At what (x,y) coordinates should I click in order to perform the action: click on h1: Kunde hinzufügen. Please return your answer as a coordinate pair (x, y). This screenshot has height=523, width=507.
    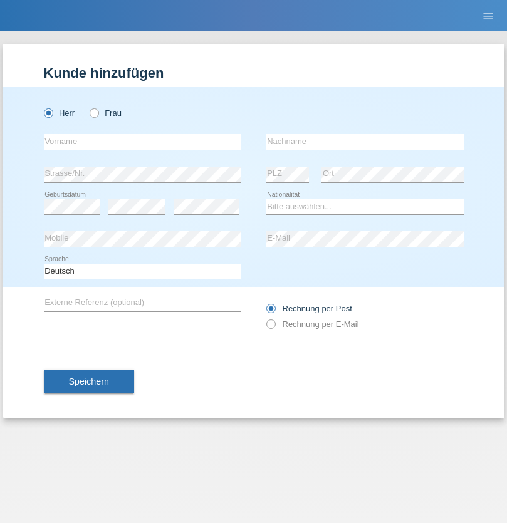
    Looking at the image, I should click on (254, 73).